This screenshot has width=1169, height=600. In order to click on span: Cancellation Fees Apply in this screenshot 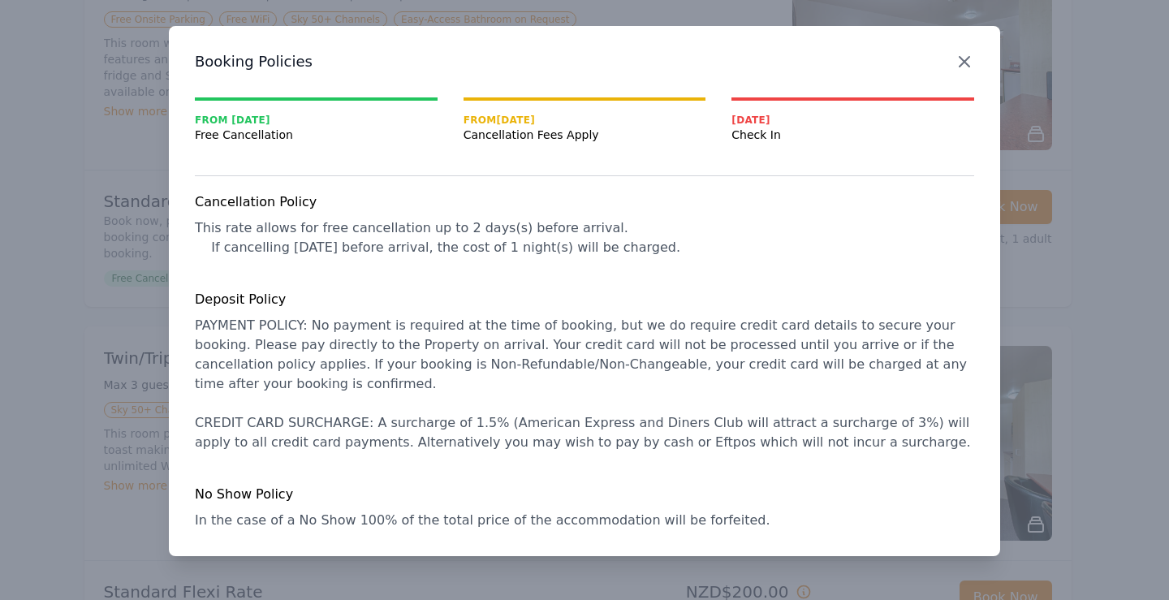, I will do `click(584, 135)`.